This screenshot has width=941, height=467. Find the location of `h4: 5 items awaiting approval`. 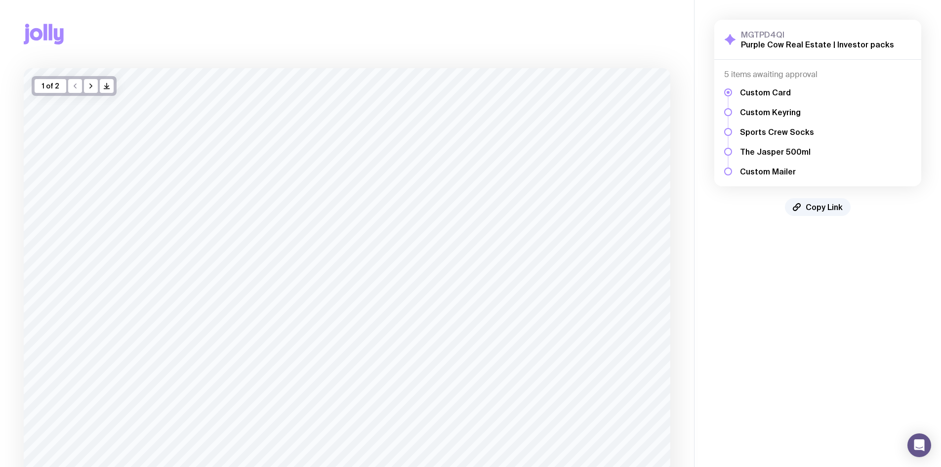

h4: 5 items awaiting approval is located at coordinates (817, 75).